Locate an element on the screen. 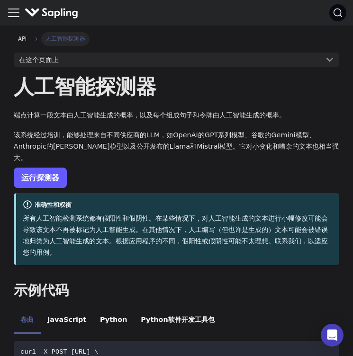 This screenshot has height=356, width=353. p: 端点计算一段文本由人工智能生成的概率，以及每个组成句子和令牌由人工智能生成的概率。 is located at coordinates (176, 116).